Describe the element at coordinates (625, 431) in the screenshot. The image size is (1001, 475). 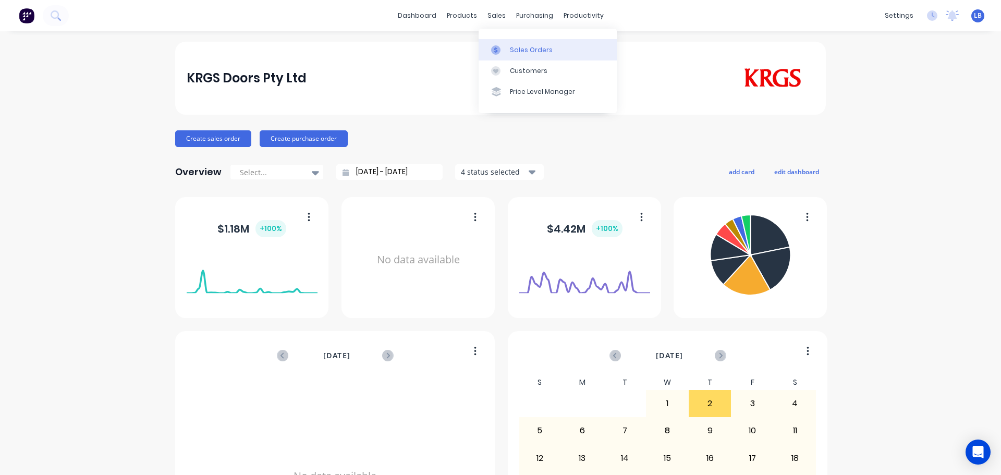
I see `div: 7` at that location.